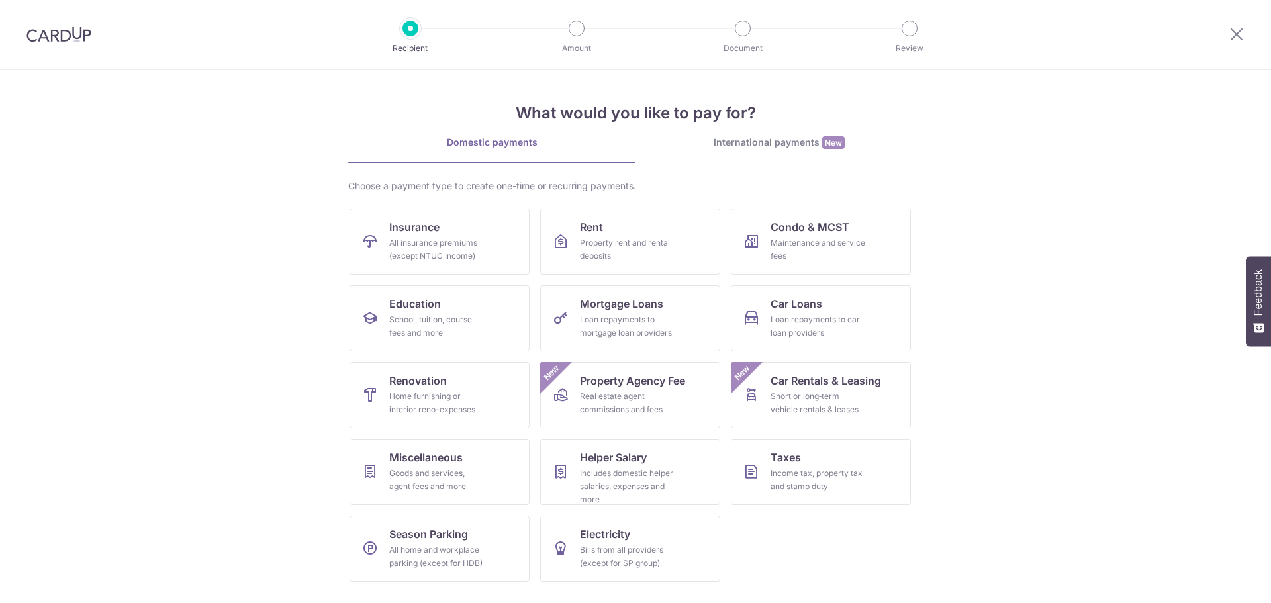 The image size is (1271, 603). I want to click on div: Home furnishing or interior reno-expenses, so click(437, 403).